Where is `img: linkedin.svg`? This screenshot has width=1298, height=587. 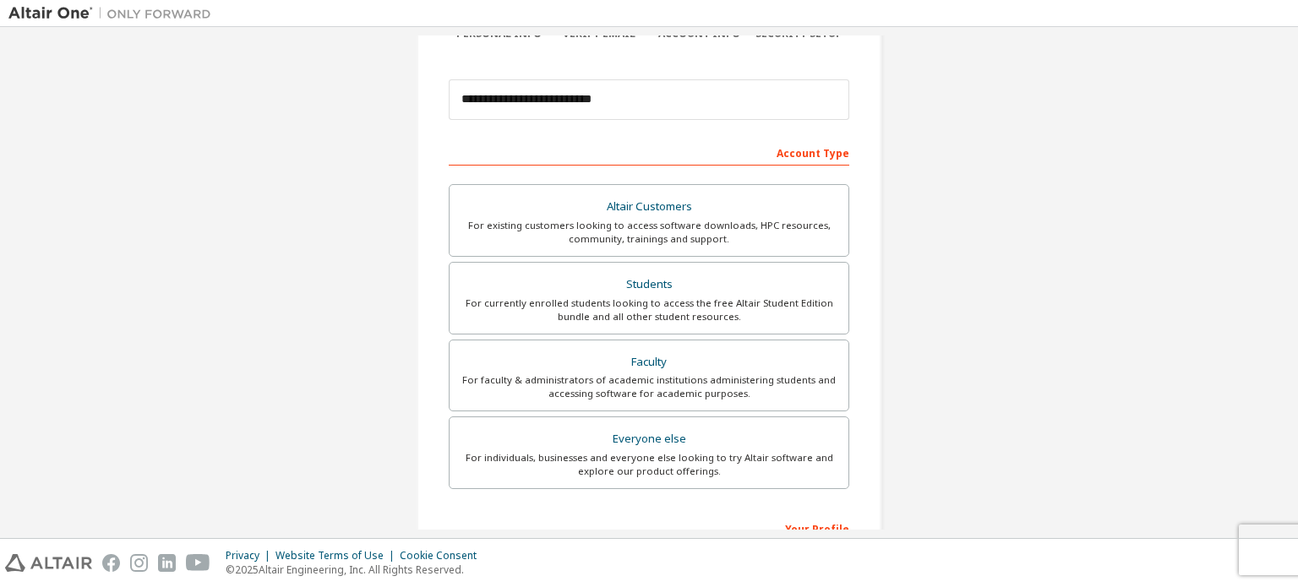 img: linkedin.svg is located at coordinates (166, 563).